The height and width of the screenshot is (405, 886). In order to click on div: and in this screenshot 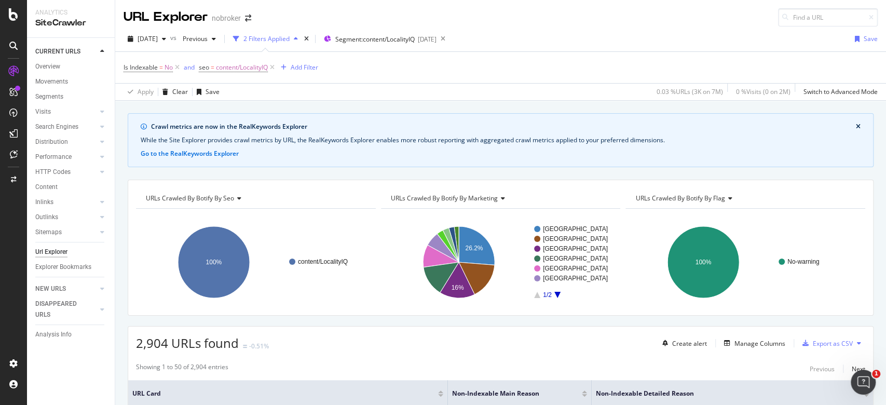, I will do `click(189, 67)`.